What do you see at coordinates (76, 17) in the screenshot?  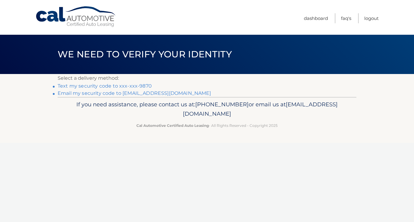 I see `a: Cal Automotive` at bounding box center [76, 17].